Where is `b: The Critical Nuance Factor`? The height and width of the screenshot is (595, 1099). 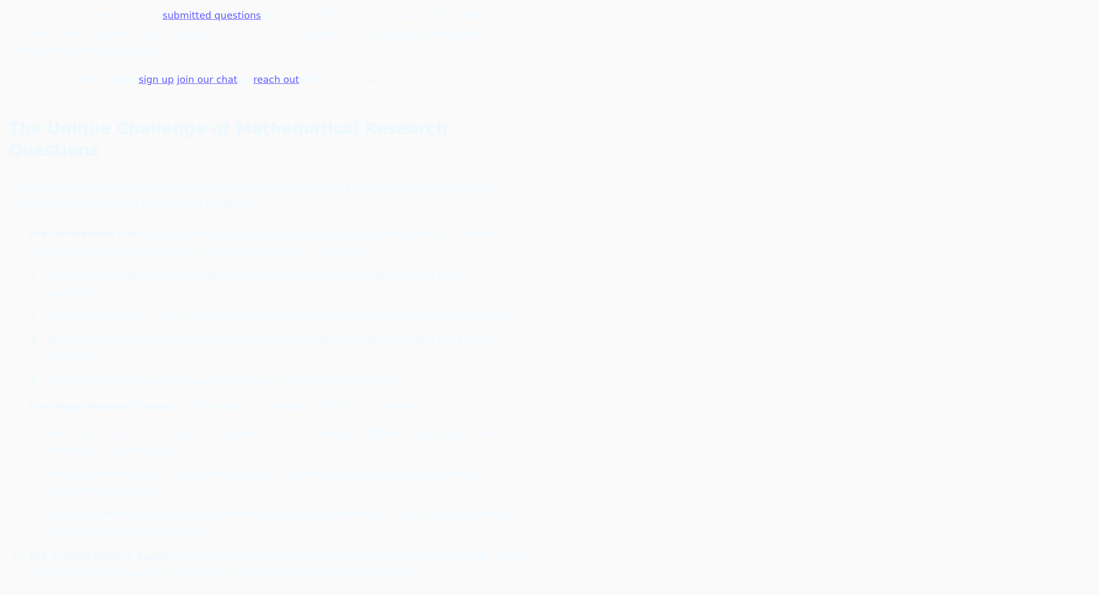 b: The Critical Nuance Factor is located at coordinates (99, 556).